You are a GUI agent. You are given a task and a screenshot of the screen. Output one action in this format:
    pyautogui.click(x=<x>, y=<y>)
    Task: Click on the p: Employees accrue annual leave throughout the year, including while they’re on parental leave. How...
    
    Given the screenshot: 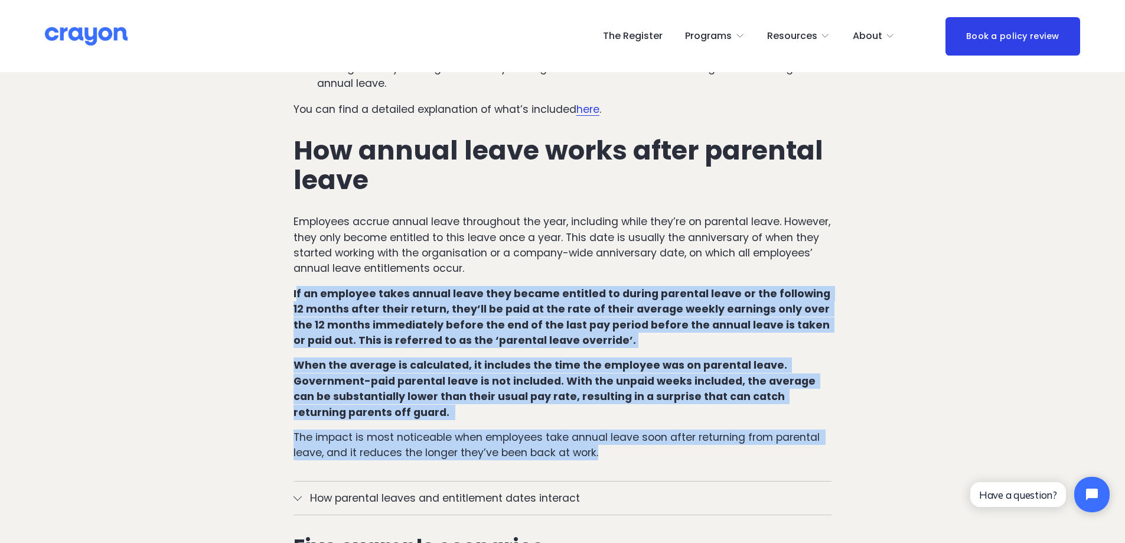 What is the action you would take?
    pyautogui.click(x=562, y=245)
    